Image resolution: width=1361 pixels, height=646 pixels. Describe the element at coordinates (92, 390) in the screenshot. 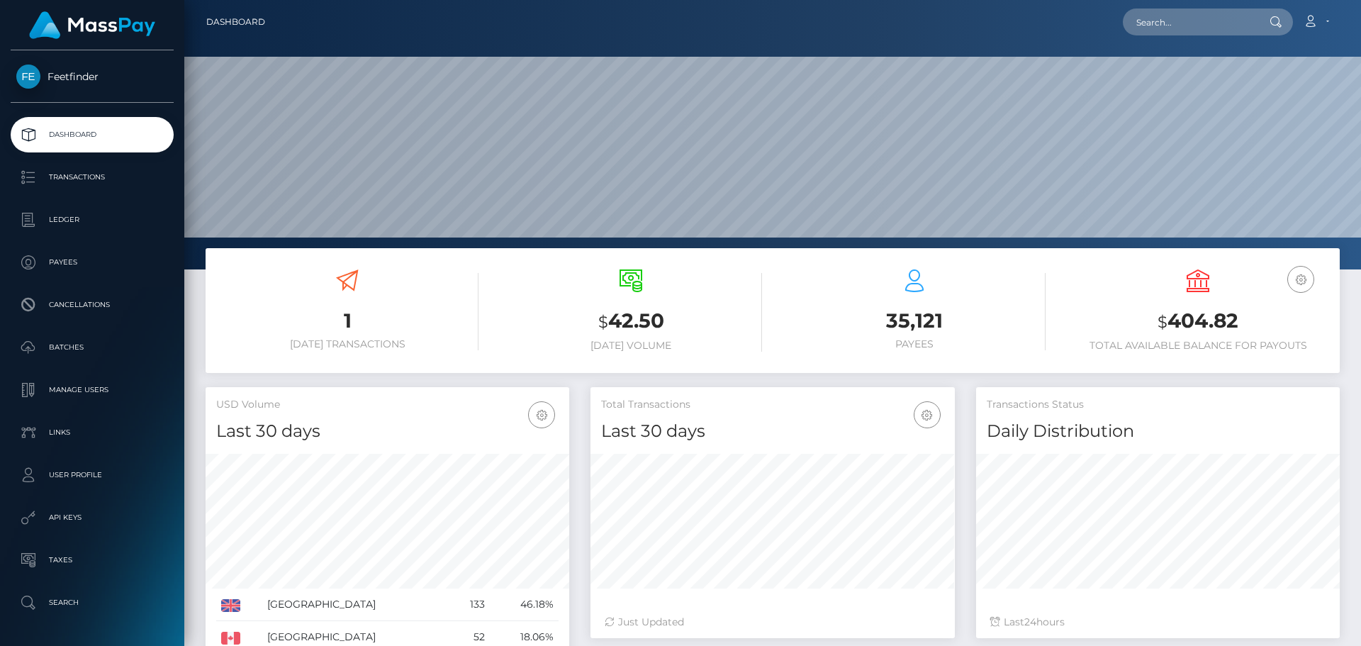

I see `p: Manage Users` at that location.